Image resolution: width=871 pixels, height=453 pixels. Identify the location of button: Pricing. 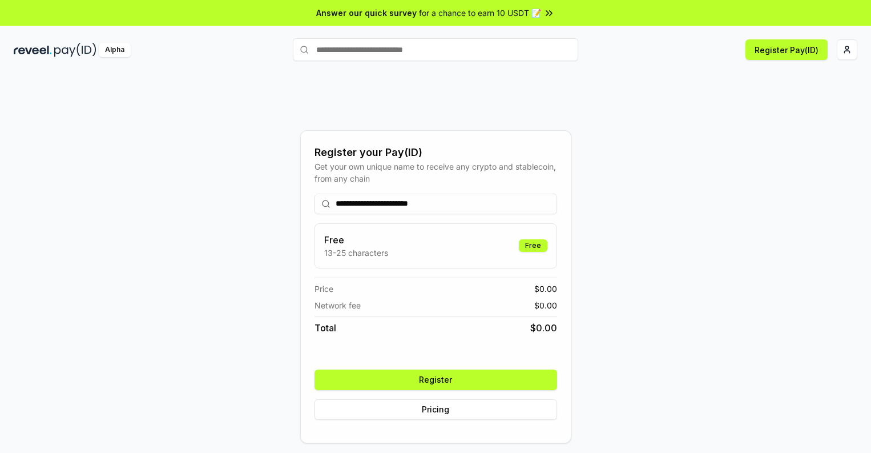
(436, 409).